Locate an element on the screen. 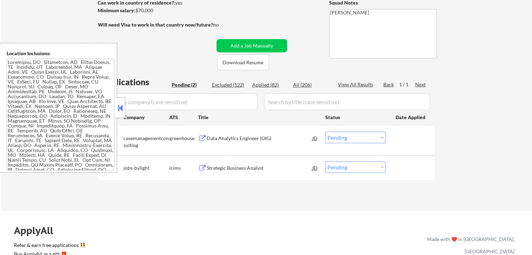 This screenshot has width=532, height=255. div: 1 / 1 is located at coordinates (407, 85).